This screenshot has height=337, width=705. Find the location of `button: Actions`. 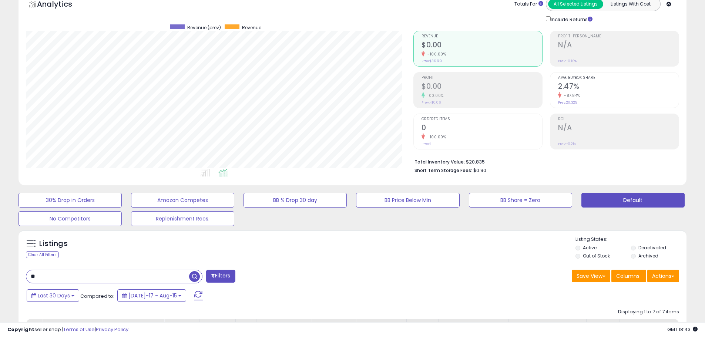

button: Actions is located at coordinates (663, 276).